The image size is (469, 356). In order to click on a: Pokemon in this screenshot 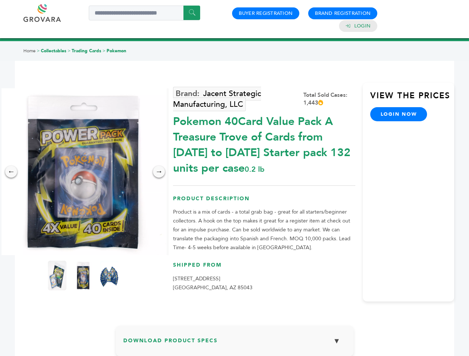, I will do `click(116, 51)`.